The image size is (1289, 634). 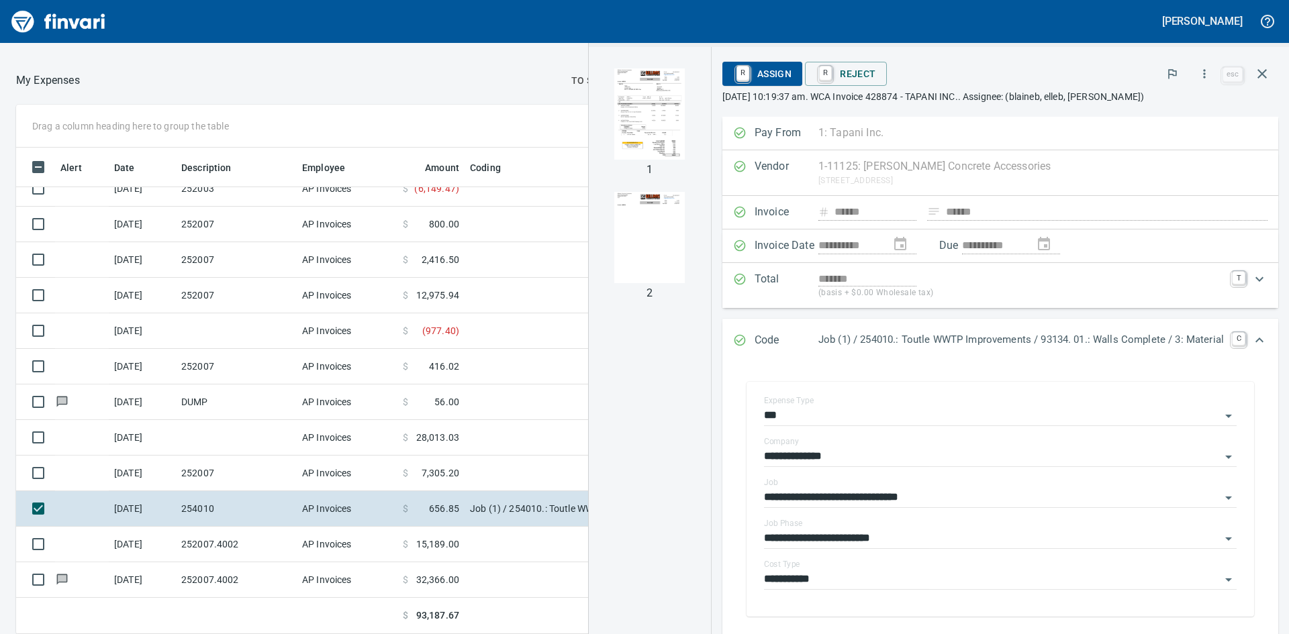 What do you see at coordinates (236, 189) in the screenshot?
I see `td: 252003` at bounding box center [236, 189].